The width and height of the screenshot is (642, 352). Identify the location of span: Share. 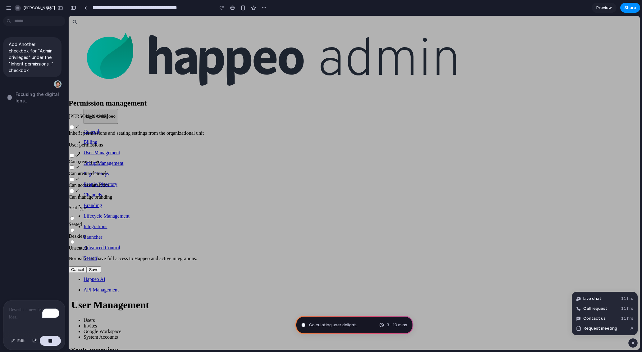
(630, 8).